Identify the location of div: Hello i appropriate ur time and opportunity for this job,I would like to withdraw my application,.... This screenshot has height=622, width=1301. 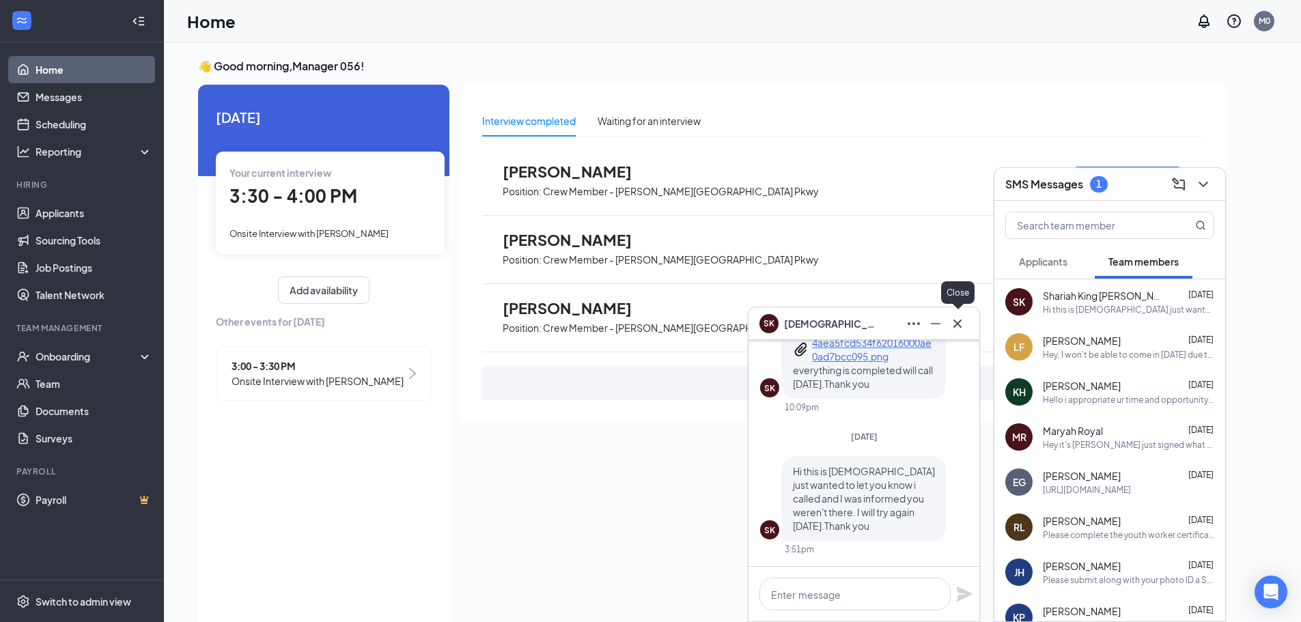
(1128, 399).